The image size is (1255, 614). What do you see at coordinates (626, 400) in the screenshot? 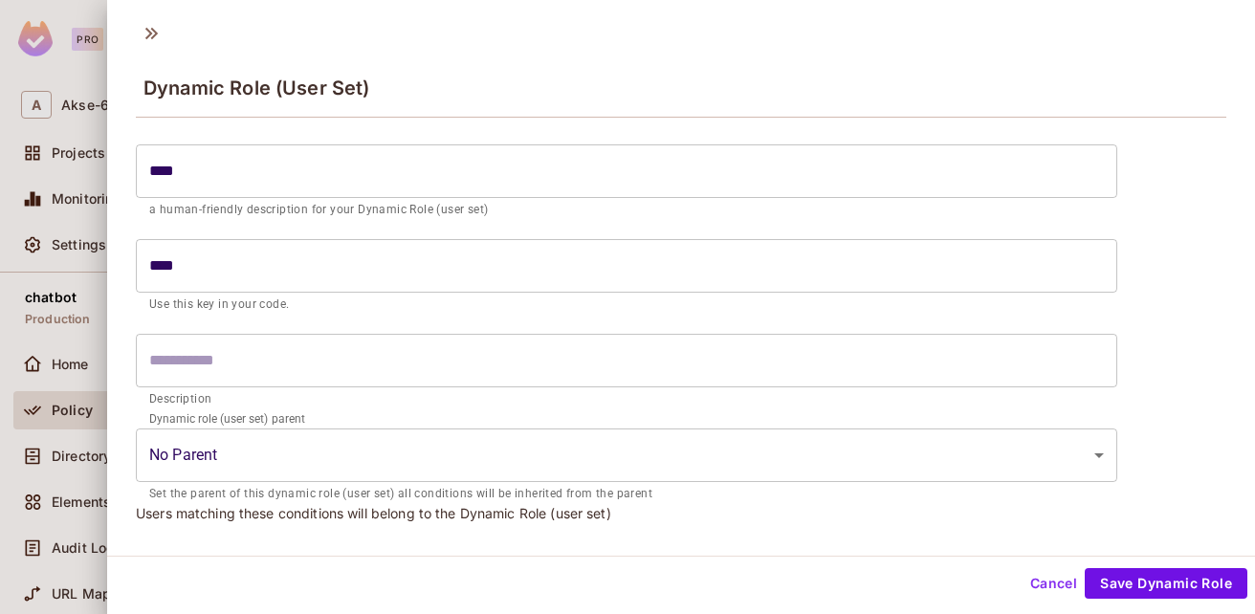
I see `p: Description` at bounding box center [626, 400].